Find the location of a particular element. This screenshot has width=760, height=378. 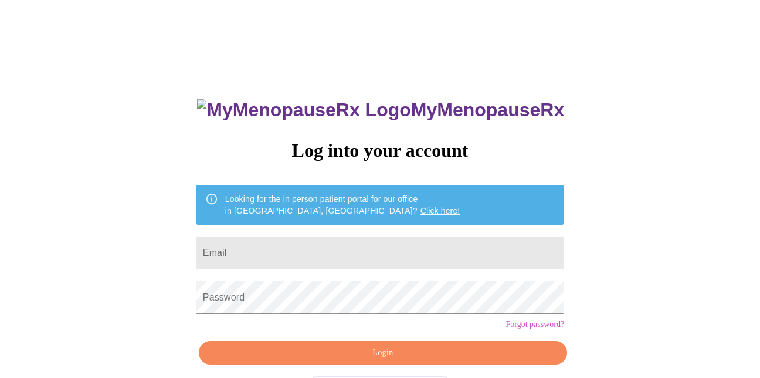

img: MyMenopauseRx Logo is located at coordinates (304, 110).